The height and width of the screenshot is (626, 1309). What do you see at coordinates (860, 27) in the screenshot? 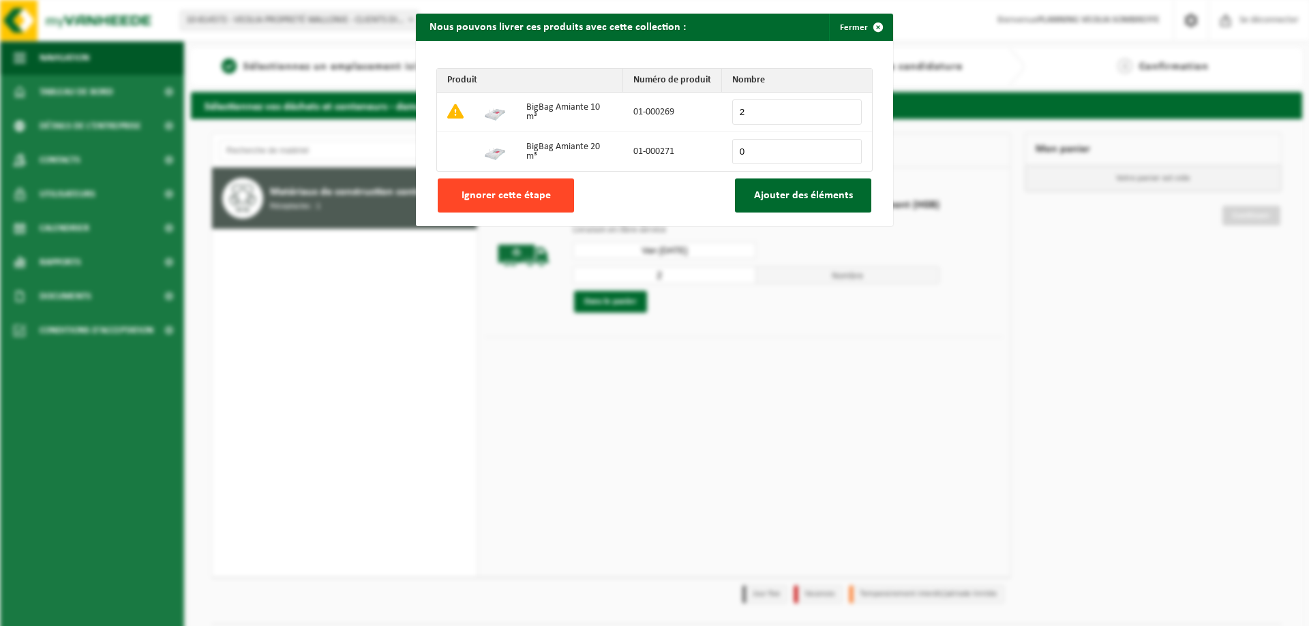
I see `button: Fermer` at bounding box center [860, 27].